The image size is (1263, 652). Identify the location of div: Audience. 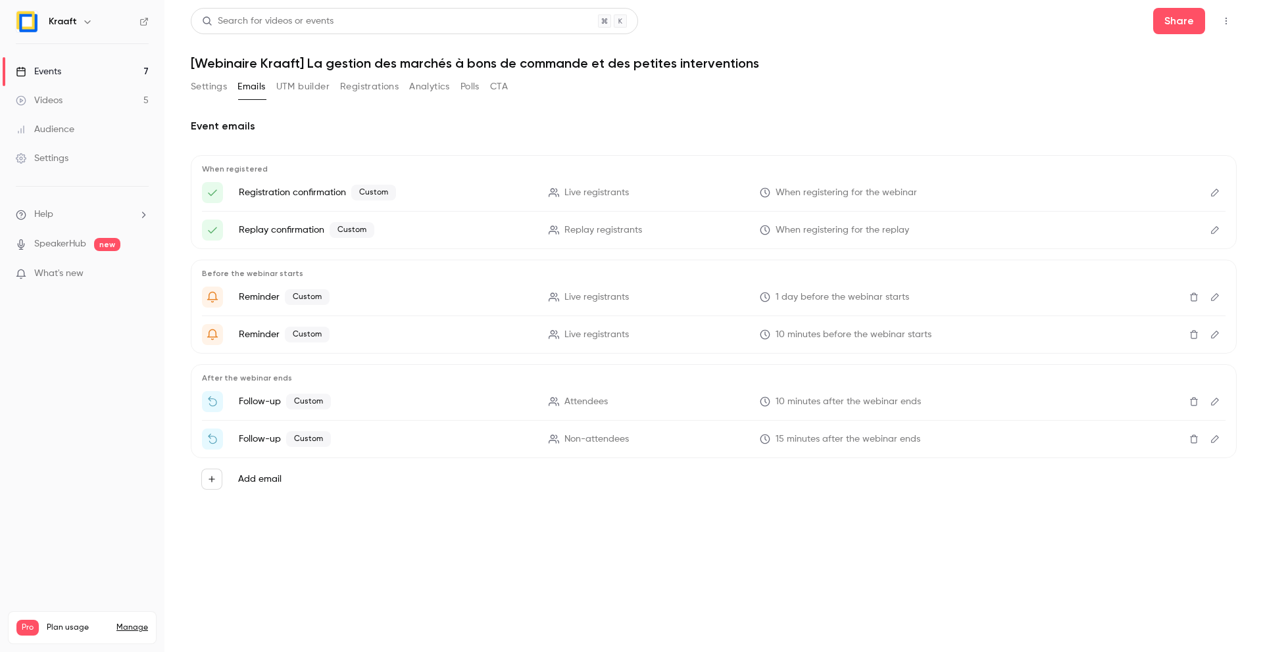
(45, 130).